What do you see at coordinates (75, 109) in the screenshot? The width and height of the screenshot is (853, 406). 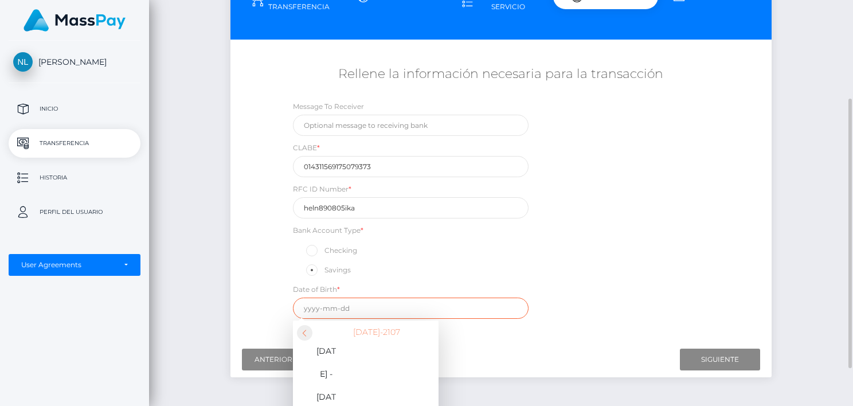 I see `p: Inicio` at bounding box center [75, 109].